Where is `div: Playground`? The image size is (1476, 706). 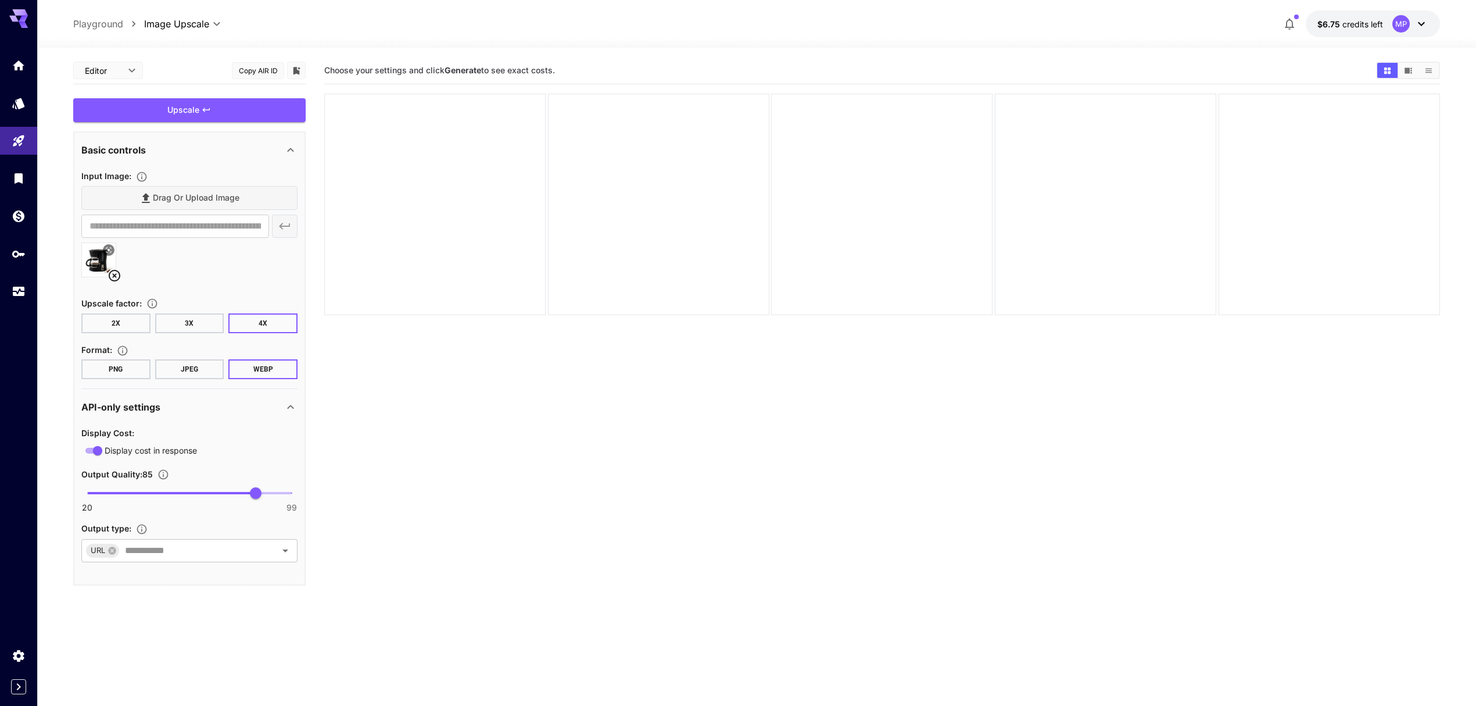
div: Playground is located at coordinates (19, 137).